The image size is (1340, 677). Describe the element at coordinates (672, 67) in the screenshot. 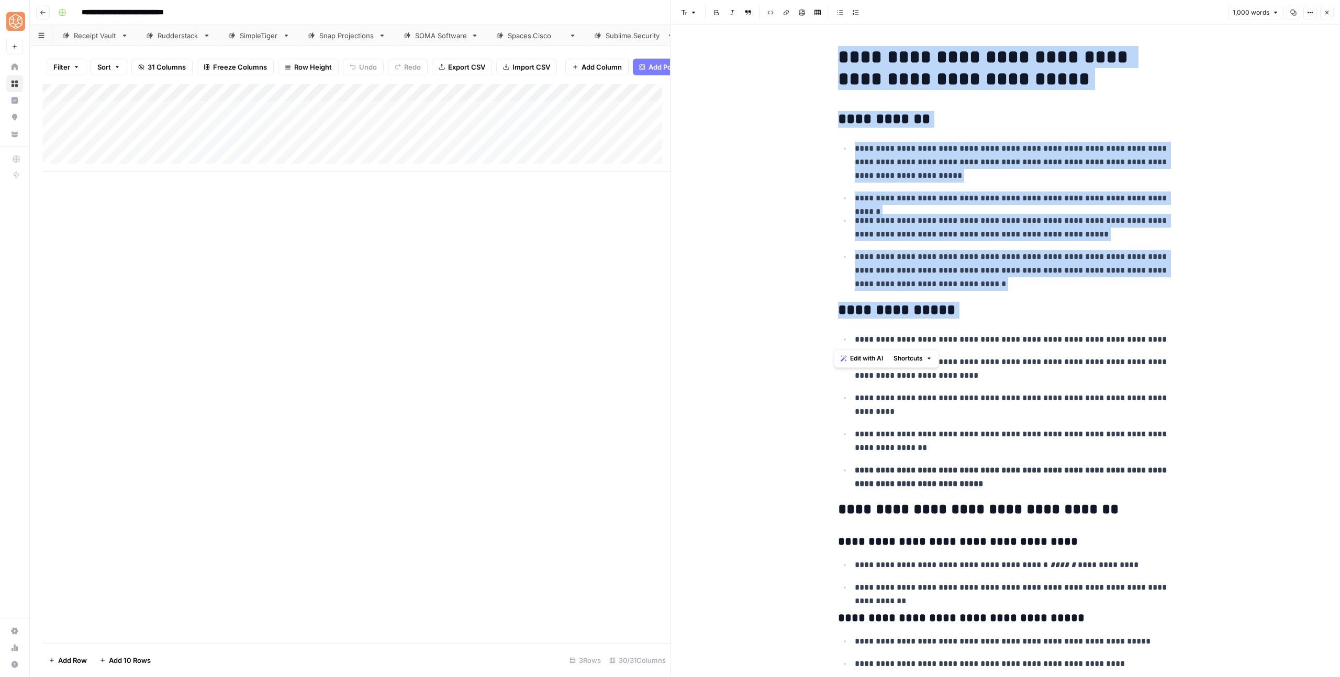

I see `button: Add Power Agent` at that location.